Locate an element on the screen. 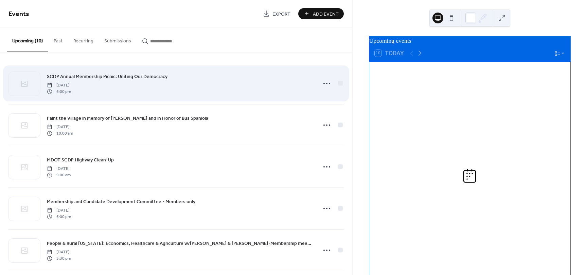 The height and width of the screenshot is (275, 587). span: 5:30 pm is located at coordinates (59, 259).